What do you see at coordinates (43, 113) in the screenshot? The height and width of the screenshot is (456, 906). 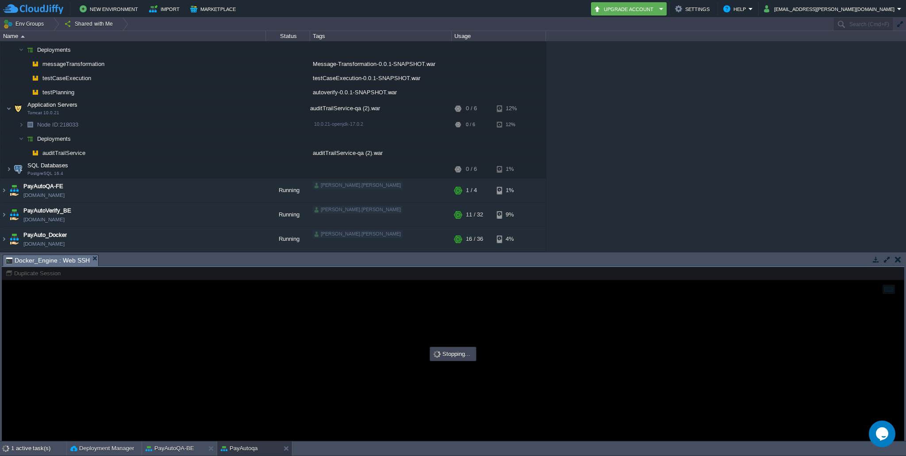 I see `span: Tomcat 10.0.21` at bounding box center [43, 113].